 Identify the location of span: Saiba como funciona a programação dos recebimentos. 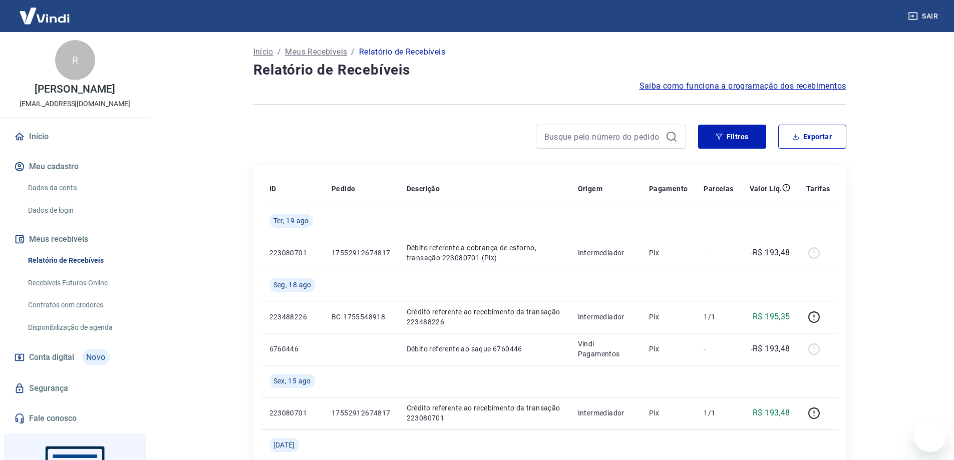
(742, 86).